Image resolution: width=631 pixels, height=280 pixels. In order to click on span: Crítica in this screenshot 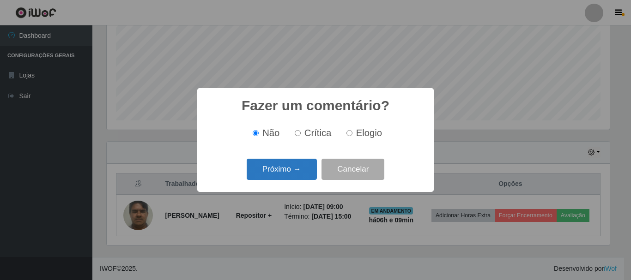, I will do `click(318, 133)`.